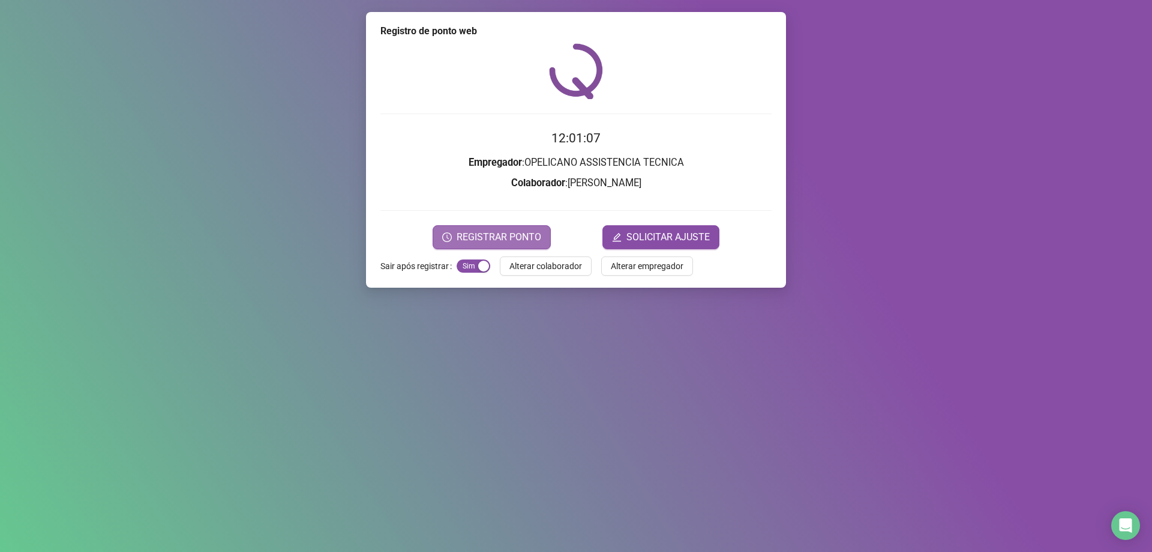 The height and width of the screenshot is (552, 1152). What do you see at coordinates (499, 237) in the screenshot?
I see `span: REGISTRAR PONTO` at bounding box center [499, 237].